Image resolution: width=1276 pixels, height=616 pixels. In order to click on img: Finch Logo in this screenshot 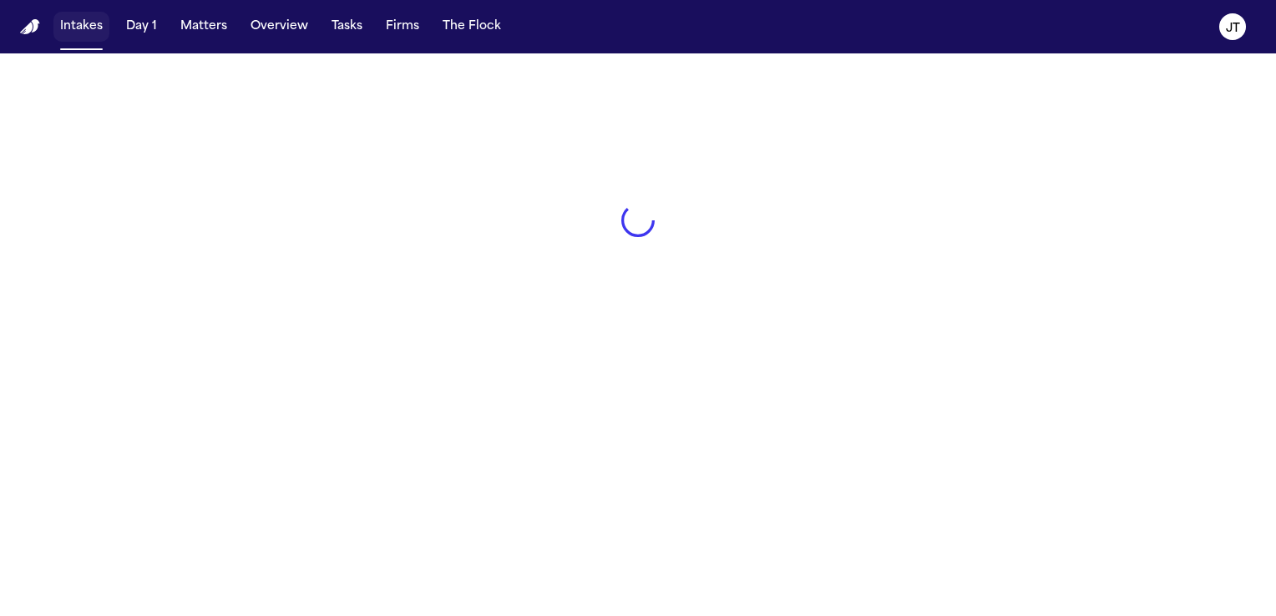, I will do `click(30, 27)`.